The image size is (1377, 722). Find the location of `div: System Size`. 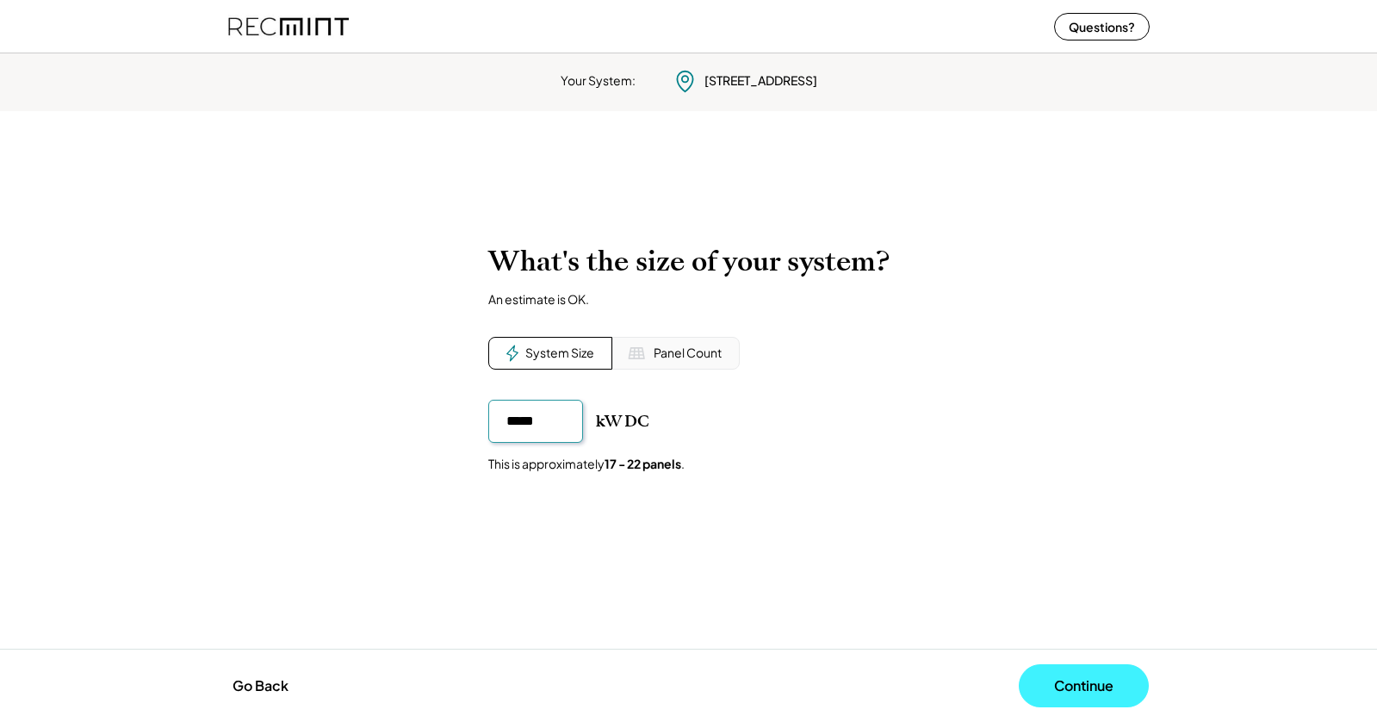

div: System Size is located at coordinates (560, 353).